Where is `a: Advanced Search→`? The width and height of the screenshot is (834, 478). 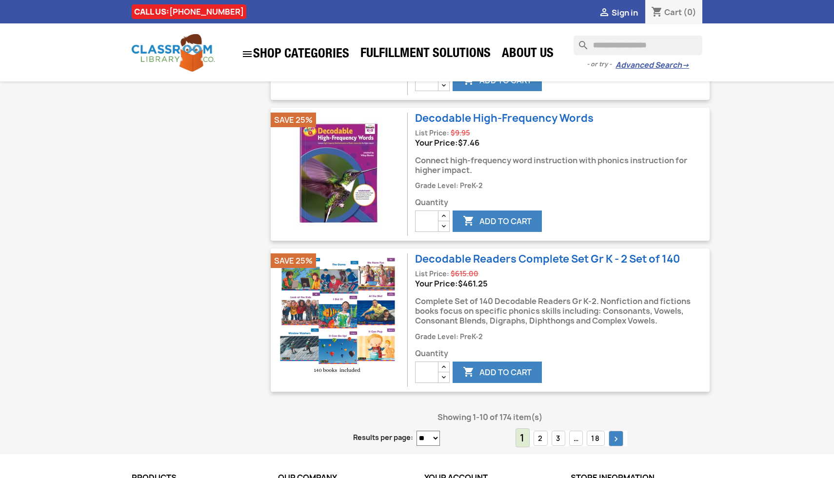 a: Advanced Search→ is located at coordinates (652, 65).